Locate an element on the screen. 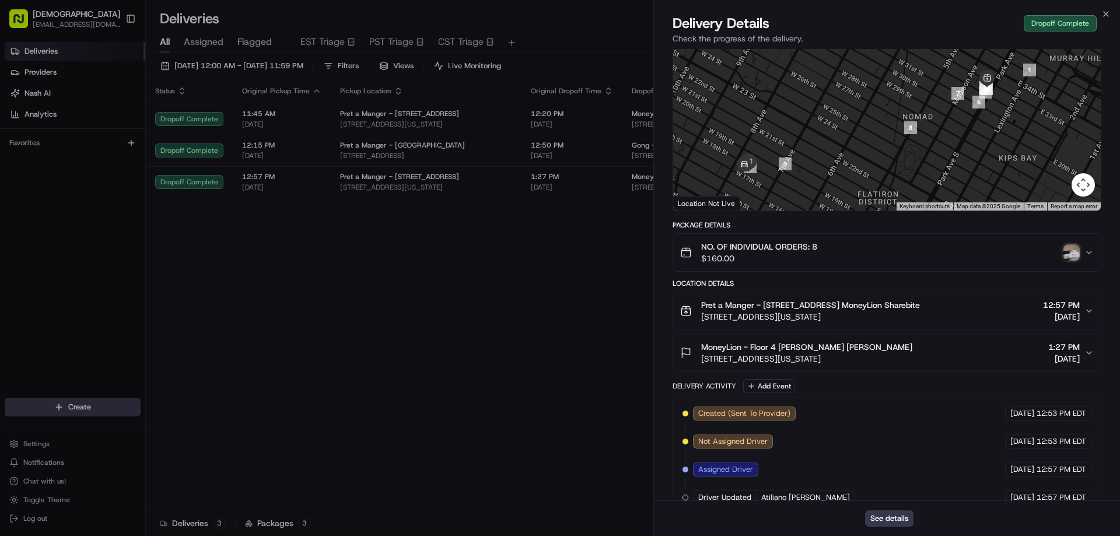 The width and height of the screenshot is (1120, 536). span: Map data ©2025 Google is located at coordinates (988, 206).